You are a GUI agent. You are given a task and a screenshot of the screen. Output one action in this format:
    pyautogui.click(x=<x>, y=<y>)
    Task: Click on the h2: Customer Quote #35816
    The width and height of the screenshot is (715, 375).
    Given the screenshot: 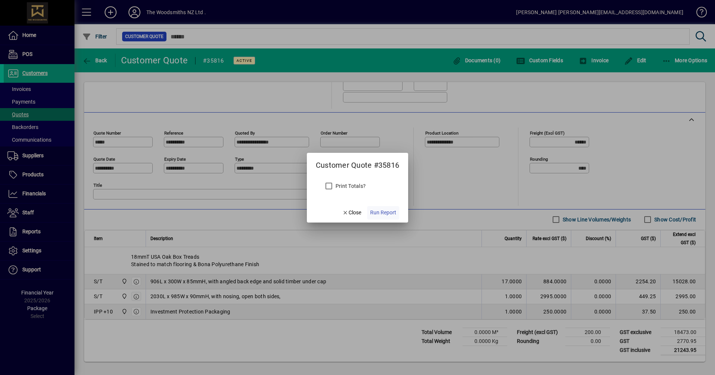 What is the action you would take?
    pyautogui.click(x=358, y=162)
    